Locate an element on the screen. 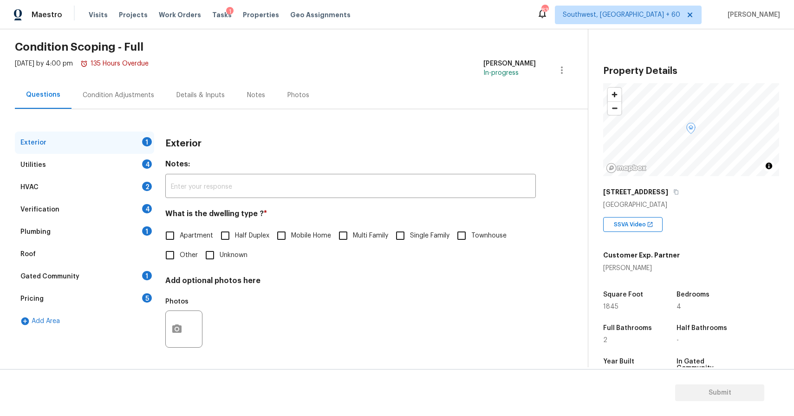 This screenshot has width=794, height=416. canvas: Map is located at coordinates (691, 130).